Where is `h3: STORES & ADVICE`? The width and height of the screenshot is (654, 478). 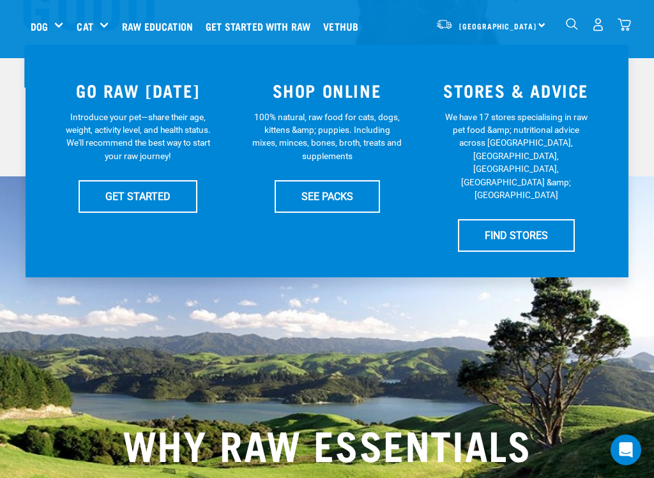 h3: STORES & ADVICE is located at coordinates (516, 90).